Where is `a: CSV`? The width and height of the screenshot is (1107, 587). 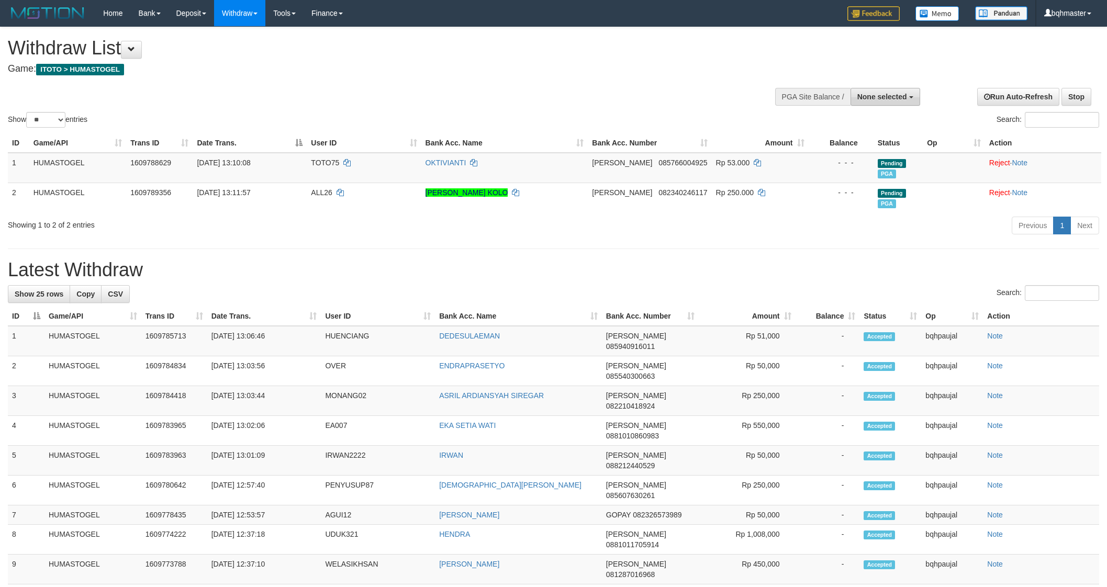
a: CSV is located at coordinates (115, 294).